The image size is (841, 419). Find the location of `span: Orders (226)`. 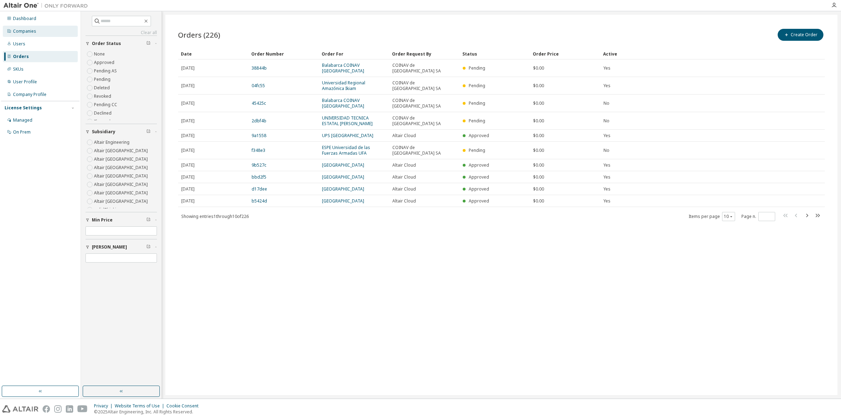

span: Orders (226) is located at coordinates (199, 35).